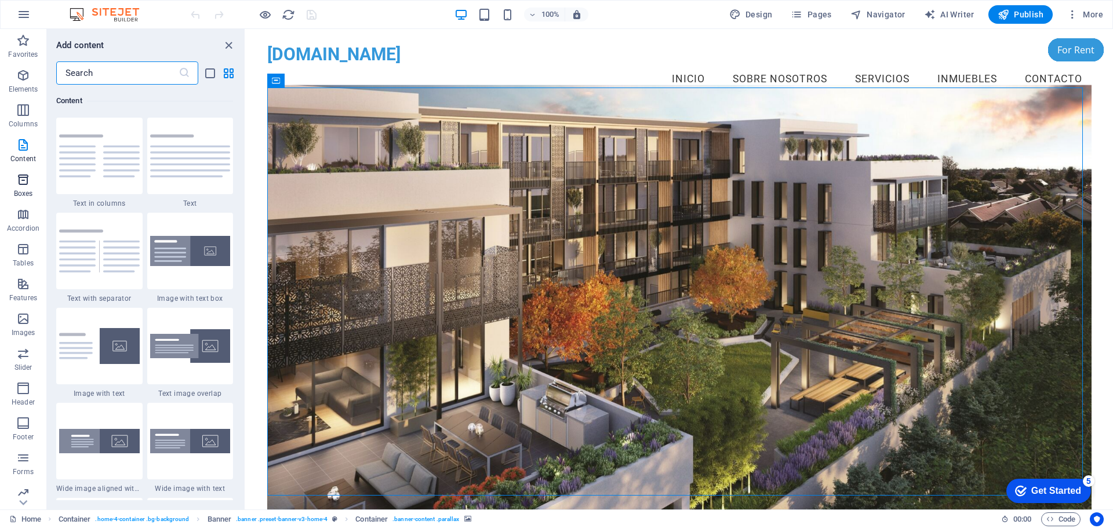  What do you see at coordinates (23, 298) in the screenshot?
I see `p: Features` at bounding box center [23, 298].